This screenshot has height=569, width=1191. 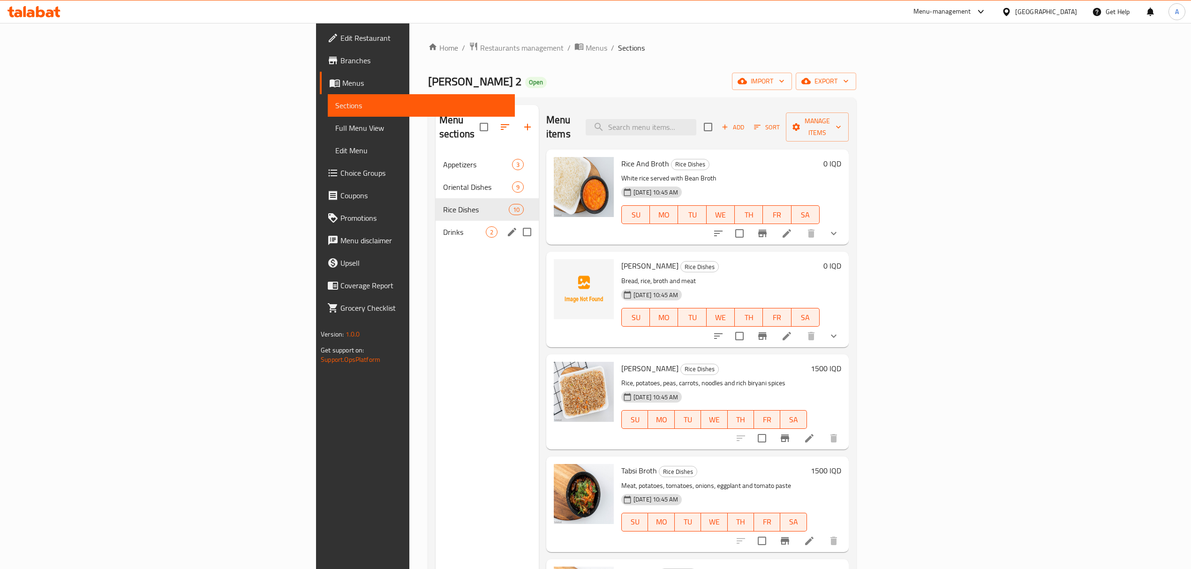 I want to click on span: Get support on:, so click(x=342, y=350).